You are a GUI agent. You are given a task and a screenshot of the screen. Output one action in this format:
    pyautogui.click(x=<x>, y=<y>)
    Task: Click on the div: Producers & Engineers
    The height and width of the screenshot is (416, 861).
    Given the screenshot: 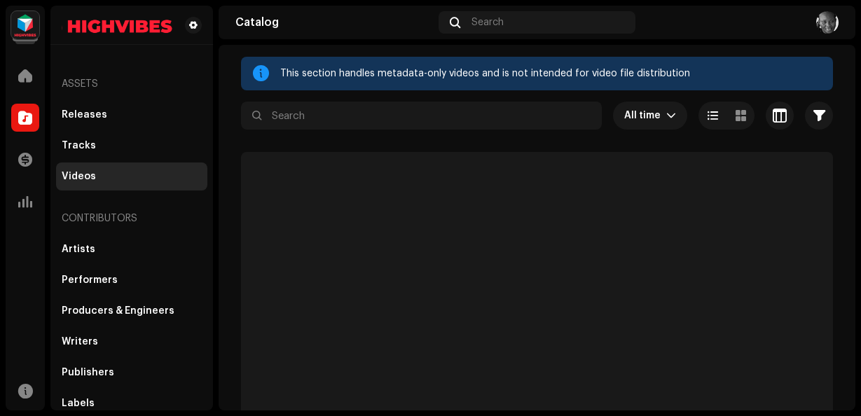 What is the action you would take?
    pyautogui.click(x=118, y=311)
    